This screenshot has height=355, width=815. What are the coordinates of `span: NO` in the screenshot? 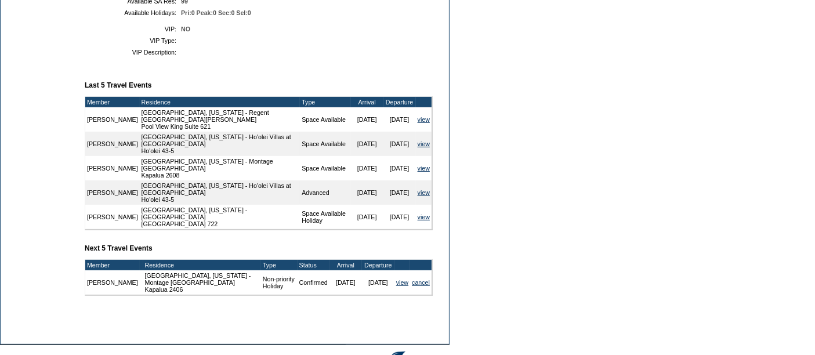 It's located at (186, 29).